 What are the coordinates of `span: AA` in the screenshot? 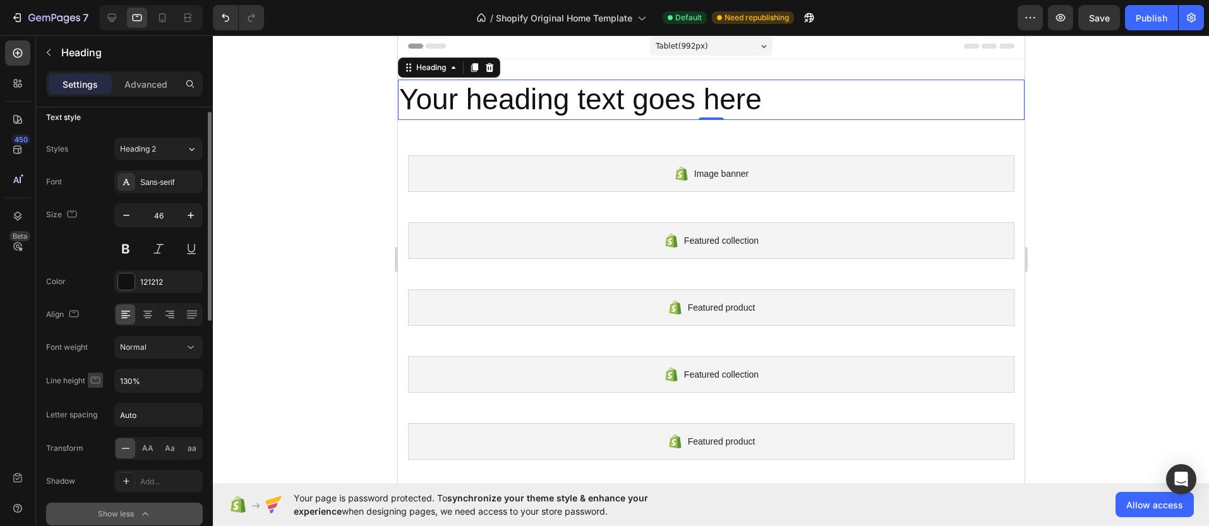 It's located at (148, 448).